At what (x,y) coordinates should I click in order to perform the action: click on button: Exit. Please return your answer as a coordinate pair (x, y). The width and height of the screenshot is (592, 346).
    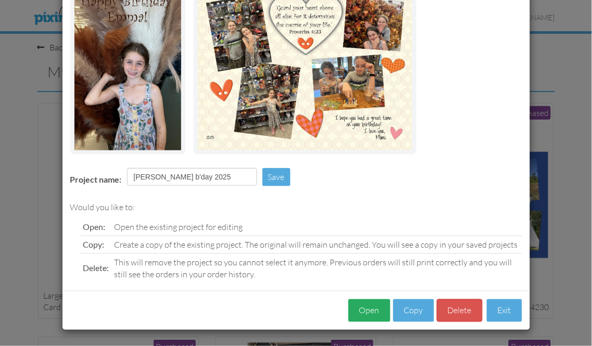
    Looking at the image, I should click on (505, 311).